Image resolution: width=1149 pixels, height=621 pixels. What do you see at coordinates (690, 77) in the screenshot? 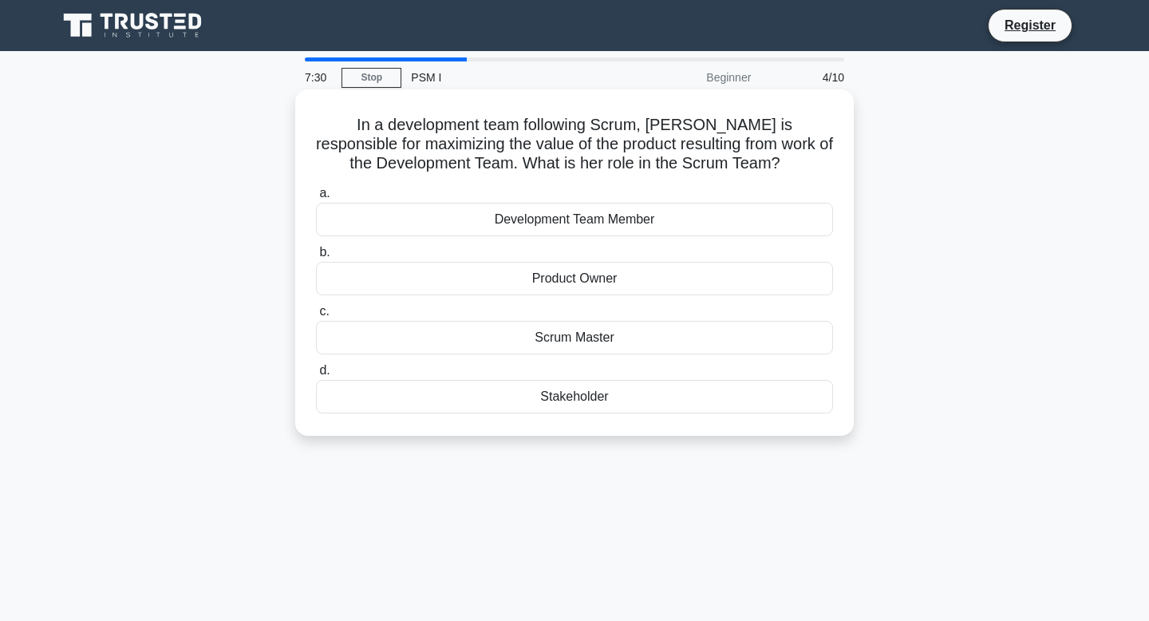
I see `div: Beginner` at bounding box center [690, 77].